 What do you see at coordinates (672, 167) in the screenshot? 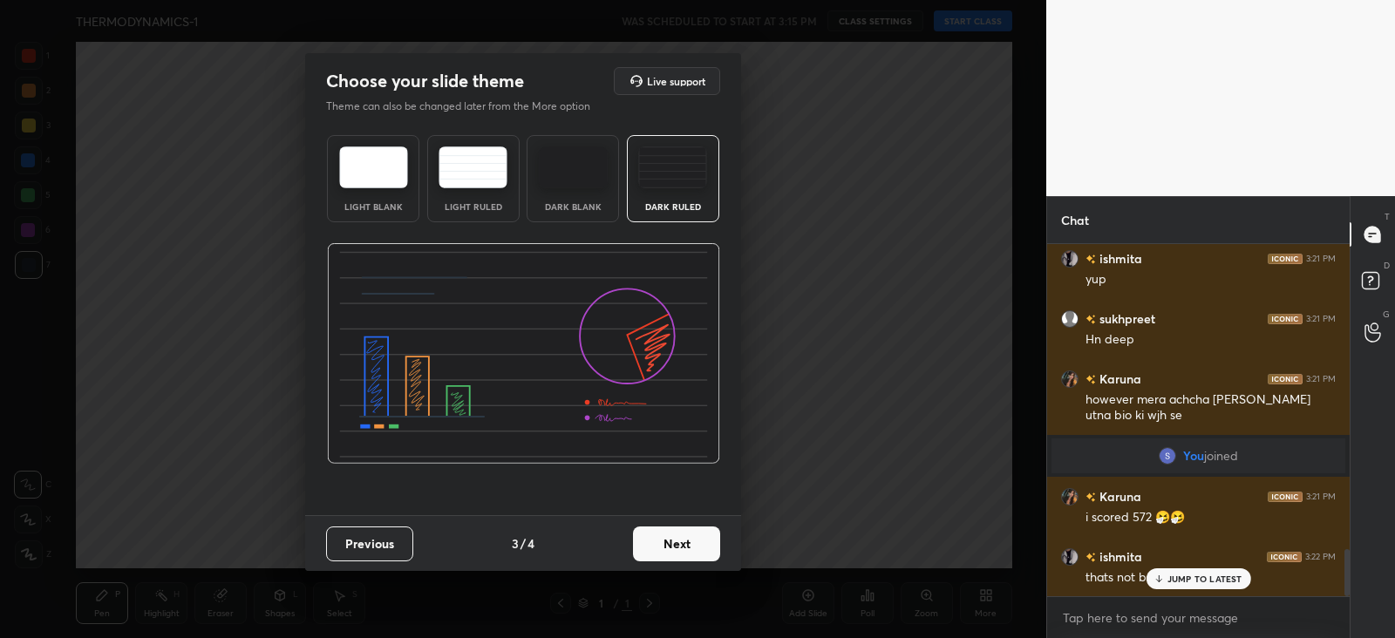
I see `img: darkRuledTheme.de295e13.svg` at bounding box center [672, 167].